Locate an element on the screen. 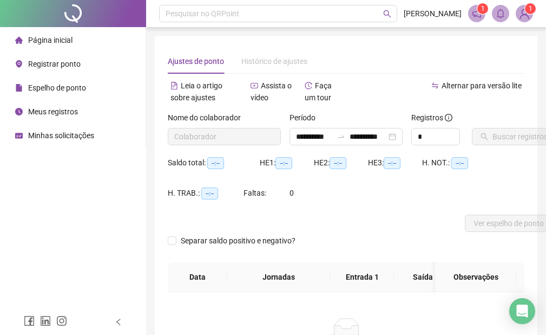  span: Ajustes de ponto is located at coordinates (196, 61).